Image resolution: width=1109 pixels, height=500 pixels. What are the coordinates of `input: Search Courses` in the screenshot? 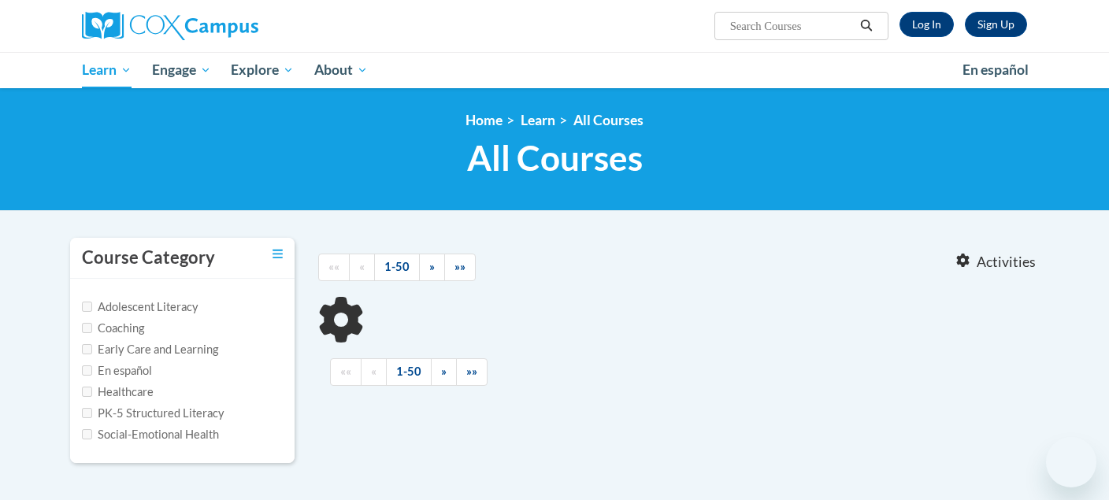 It's located at (792, 26).